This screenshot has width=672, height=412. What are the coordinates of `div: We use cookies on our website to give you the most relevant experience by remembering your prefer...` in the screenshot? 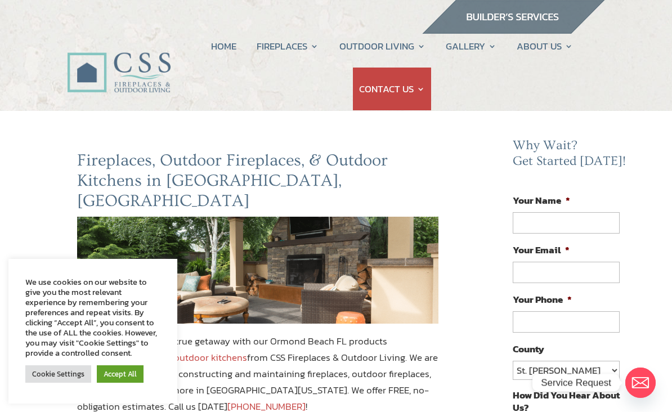 It's located at (93, 317).